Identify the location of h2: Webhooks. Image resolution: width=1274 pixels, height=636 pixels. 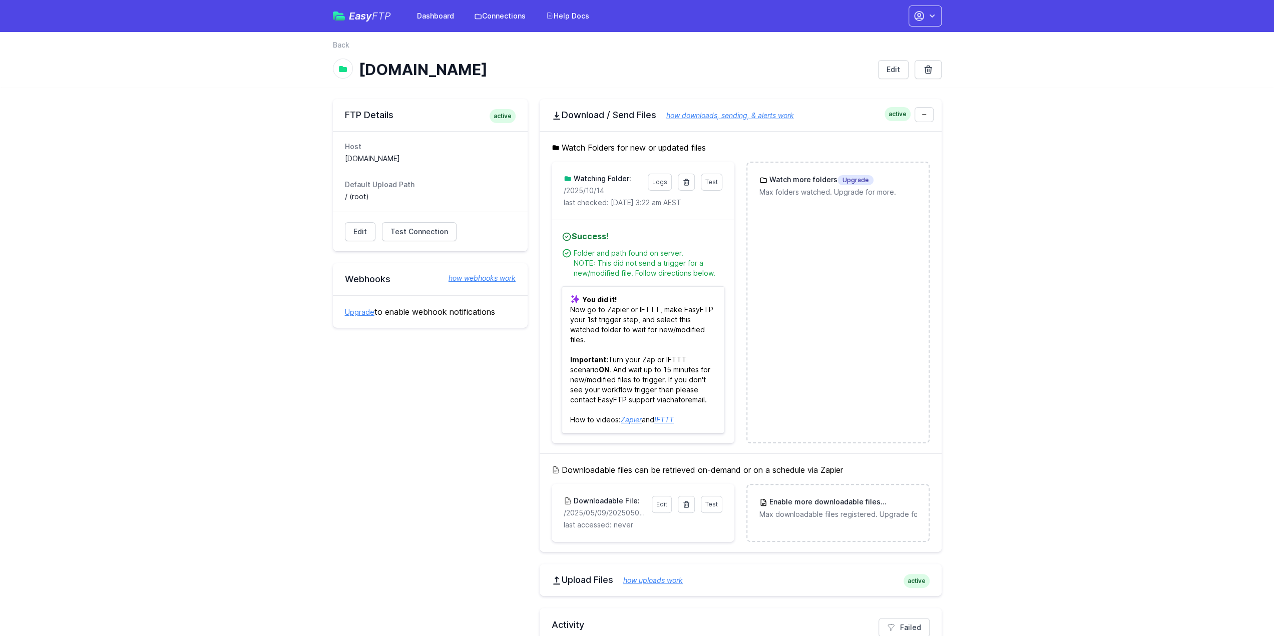
(430, 279).